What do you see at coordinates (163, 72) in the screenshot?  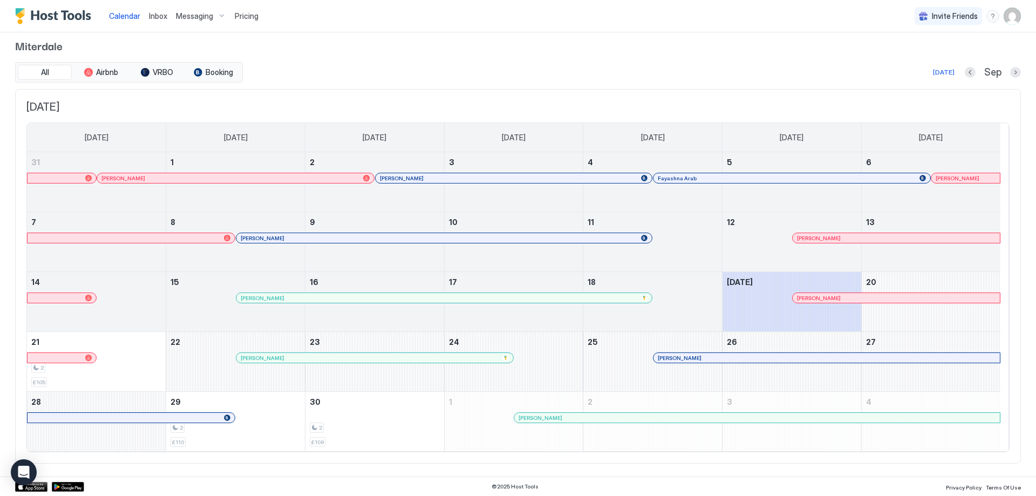 I see `span: VRBO` at bounding box center [163, 72].